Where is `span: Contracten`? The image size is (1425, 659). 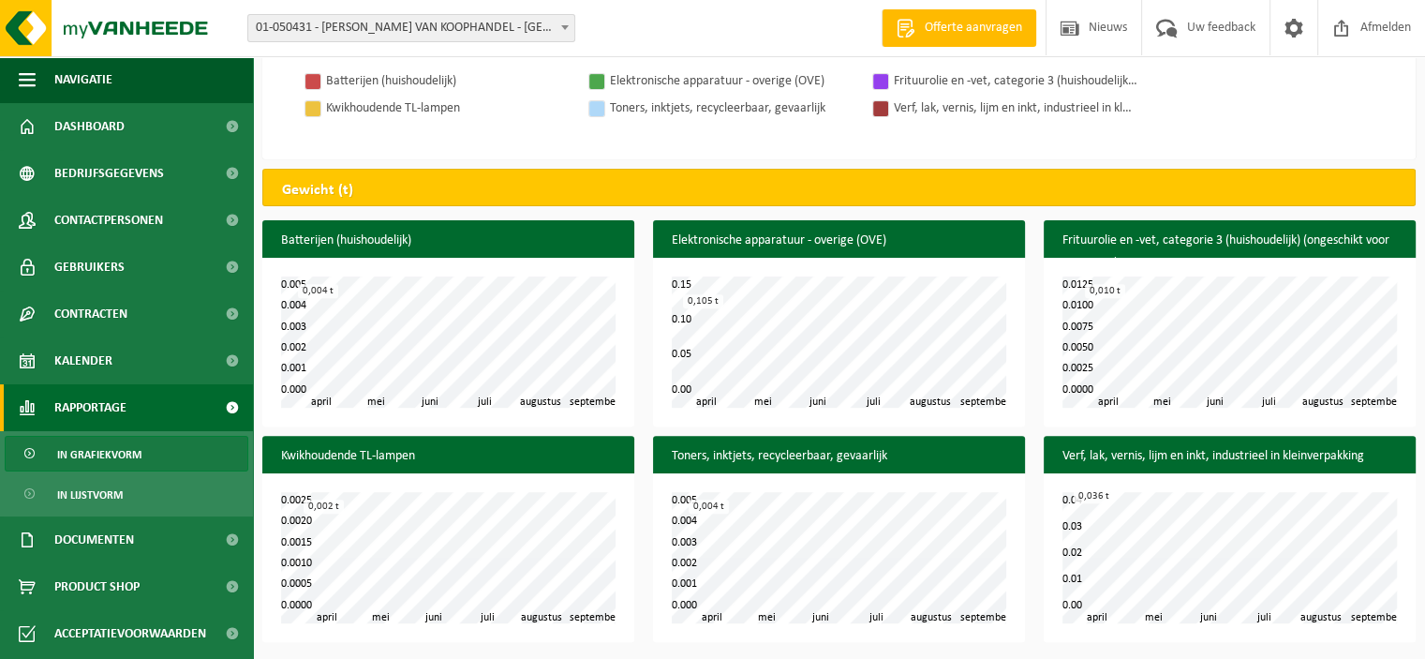
span: Contracten is located at coordinates (91, 314).